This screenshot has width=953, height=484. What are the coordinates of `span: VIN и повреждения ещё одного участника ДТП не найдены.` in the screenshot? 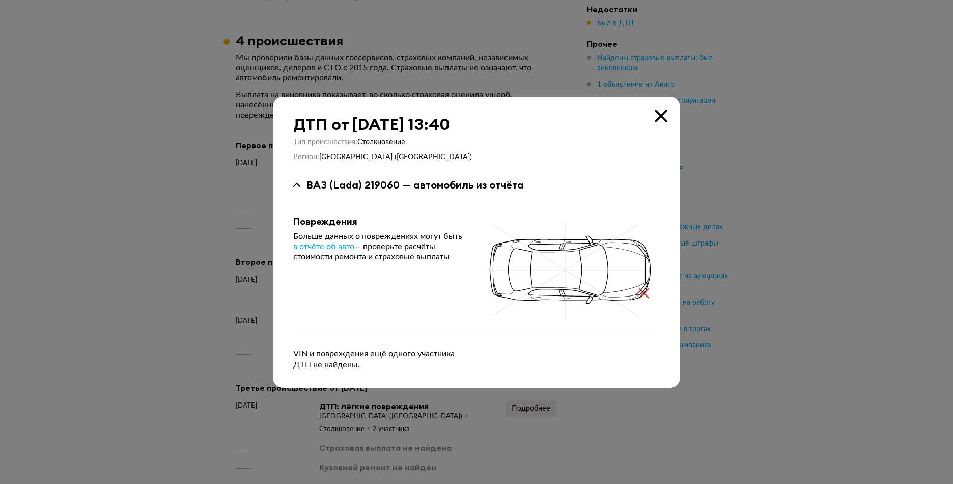 It's located at (374, 358).